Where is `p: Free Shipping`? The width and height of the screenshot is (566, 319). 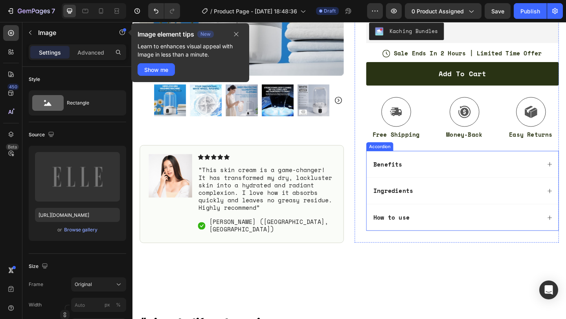 p: Free Shipping is located at coordinates (287, 123).